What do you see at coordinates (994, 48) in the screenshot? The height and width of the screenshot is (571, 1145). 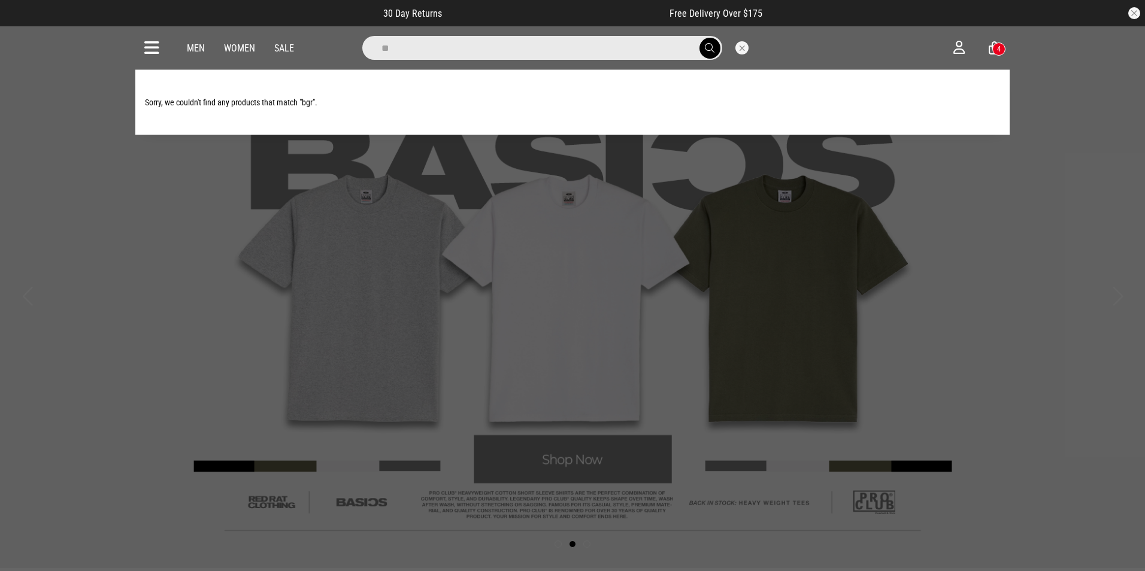 I see `a: 4` at bounding box center [994, 48].